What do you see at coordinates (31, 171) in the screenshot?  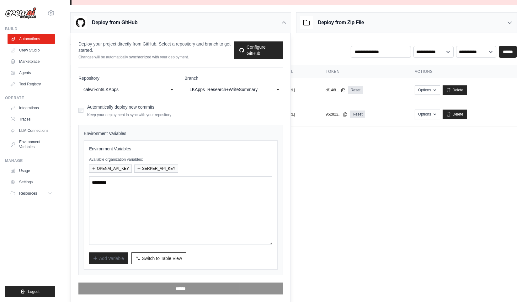 I see `a: Usage` at bounding box center [31, 171].